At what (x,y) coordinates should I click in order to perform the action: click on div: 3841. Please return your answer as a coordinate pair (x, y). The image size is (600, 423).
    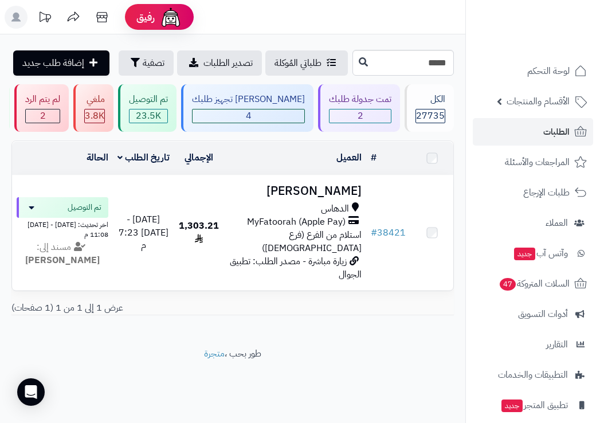
    Looking at the image, I should click on (95, 116).